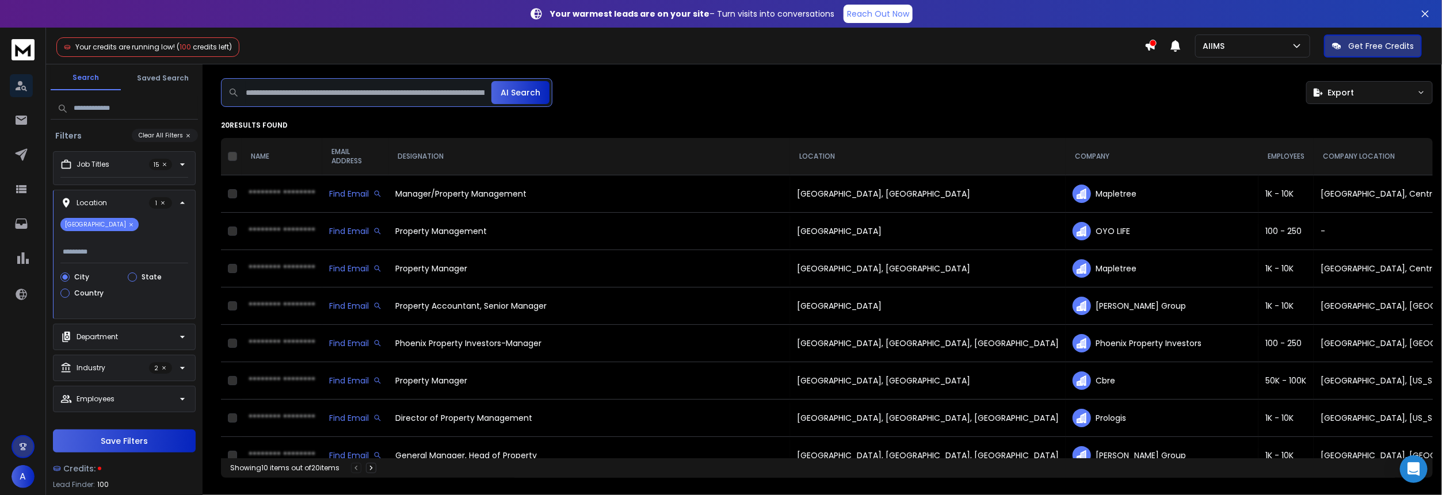 The image size is (1442, 495). I want to click on th: EMPLOYEES, so click(1286, 157).